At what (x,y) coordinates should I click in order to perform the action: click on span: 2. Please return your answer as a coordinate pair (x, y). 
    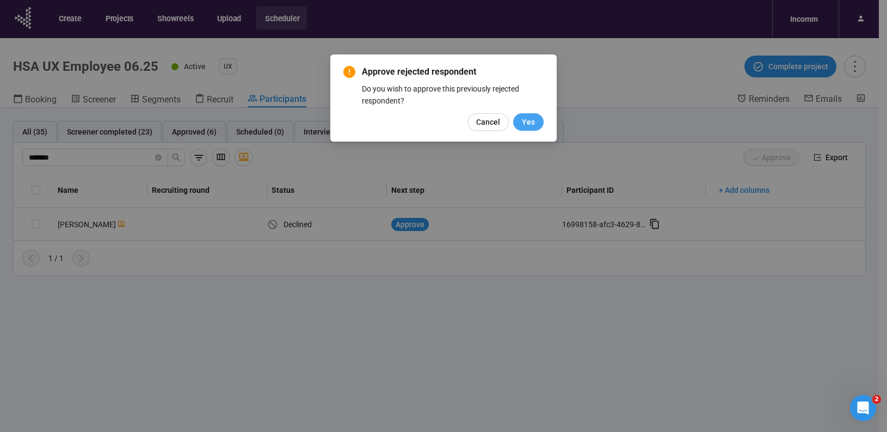
    Looking at the image, I should click on (877, 399).